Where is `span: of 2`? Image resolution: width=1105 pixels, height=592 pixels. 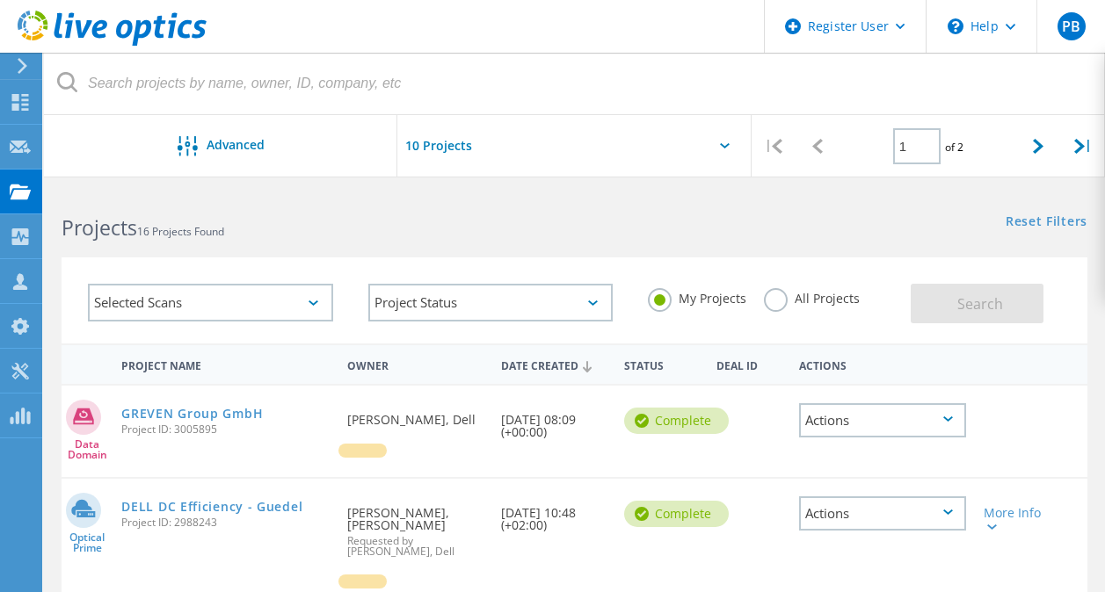 span: of 2 is located at coordinates (953, 147).